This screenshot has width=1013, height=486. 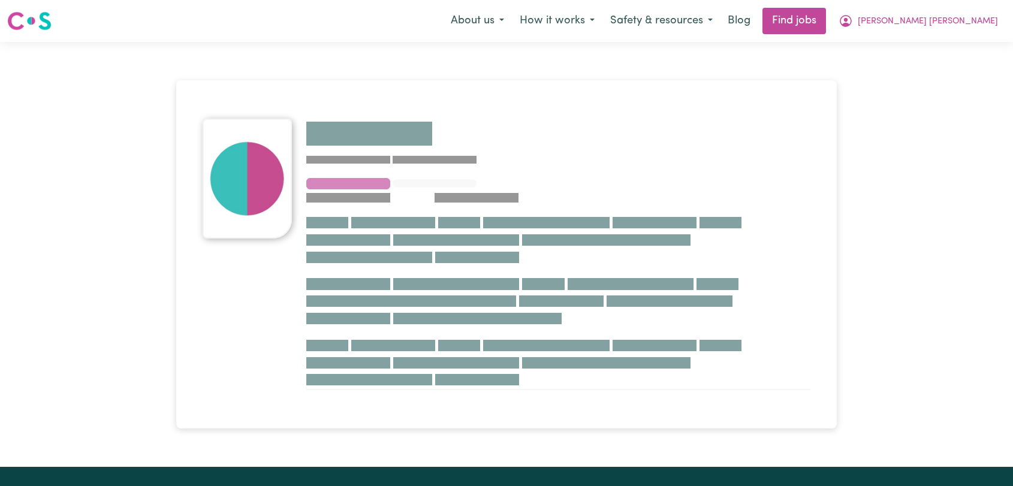 What do you see at coordinates (29, 21) in the screenshot?
I see `a: Careseekers logo` at bounding box center [29, 21].